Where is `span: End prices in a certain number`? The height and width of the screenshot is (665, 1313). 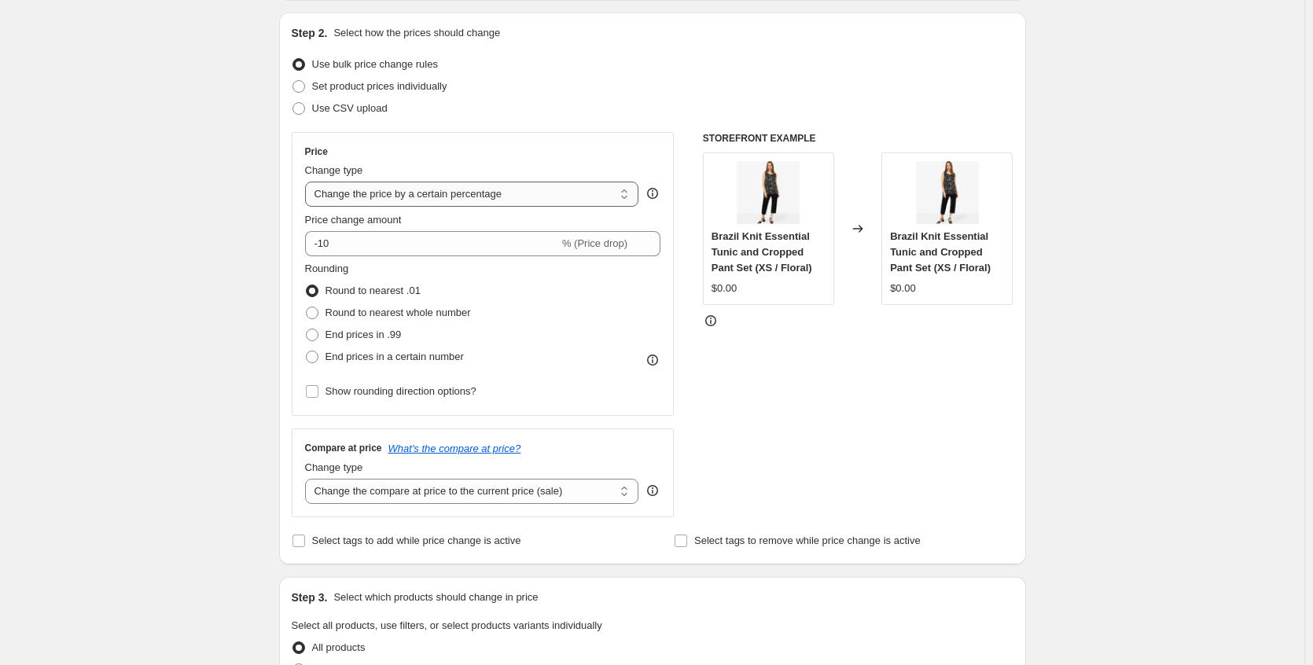 span: End prices in a certain number is located at coordinates (395, 356).